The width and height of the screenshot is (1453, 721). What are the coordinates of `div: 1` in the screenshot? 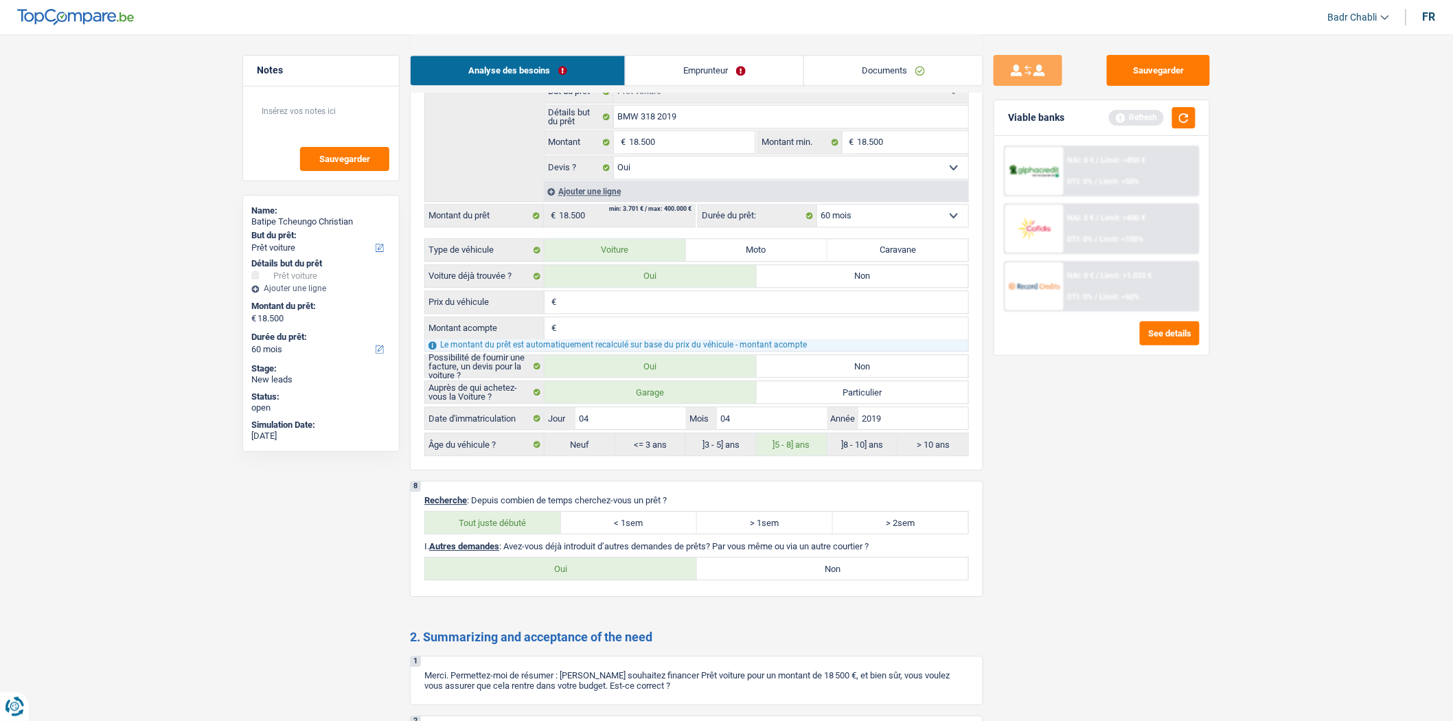 It's located at (415, 661).